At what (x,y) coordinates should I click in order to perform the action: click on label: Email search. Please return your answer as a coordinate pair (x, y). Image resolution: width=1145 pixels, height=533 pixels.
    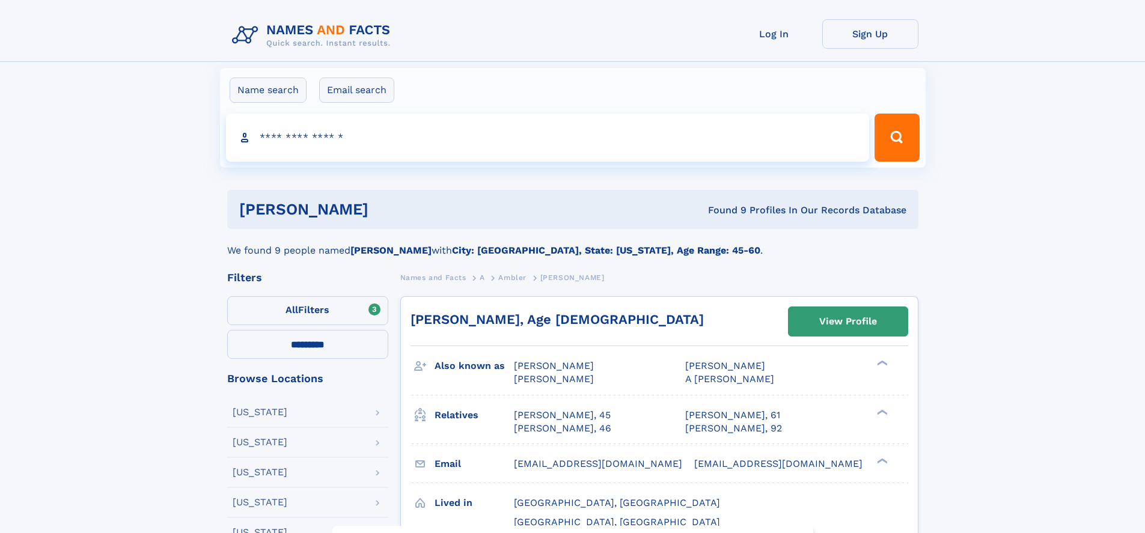
    Looking at the image, I should click on (356, 90).